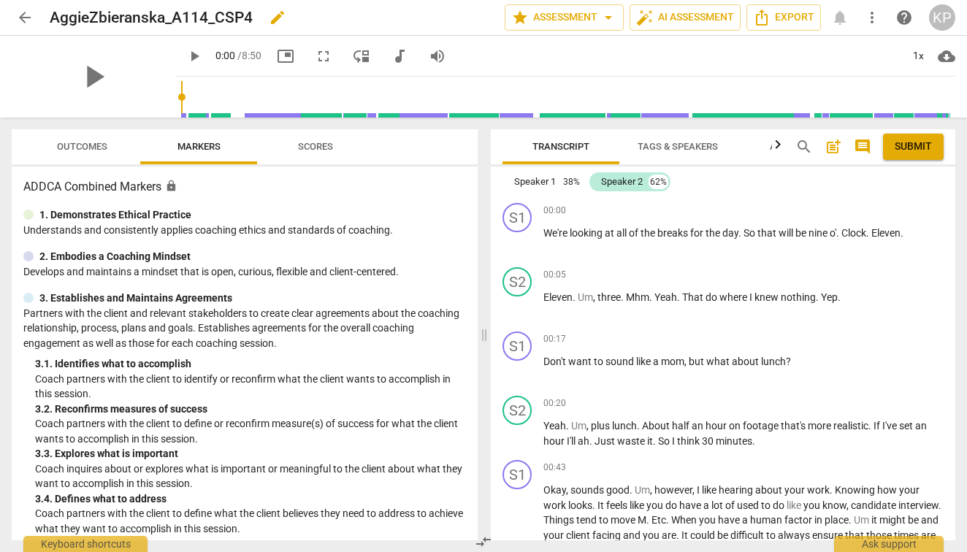  What do you see at coordinates (587, 233) in the screenshot?
I see `span: looking` at bounding box center [587, 233].